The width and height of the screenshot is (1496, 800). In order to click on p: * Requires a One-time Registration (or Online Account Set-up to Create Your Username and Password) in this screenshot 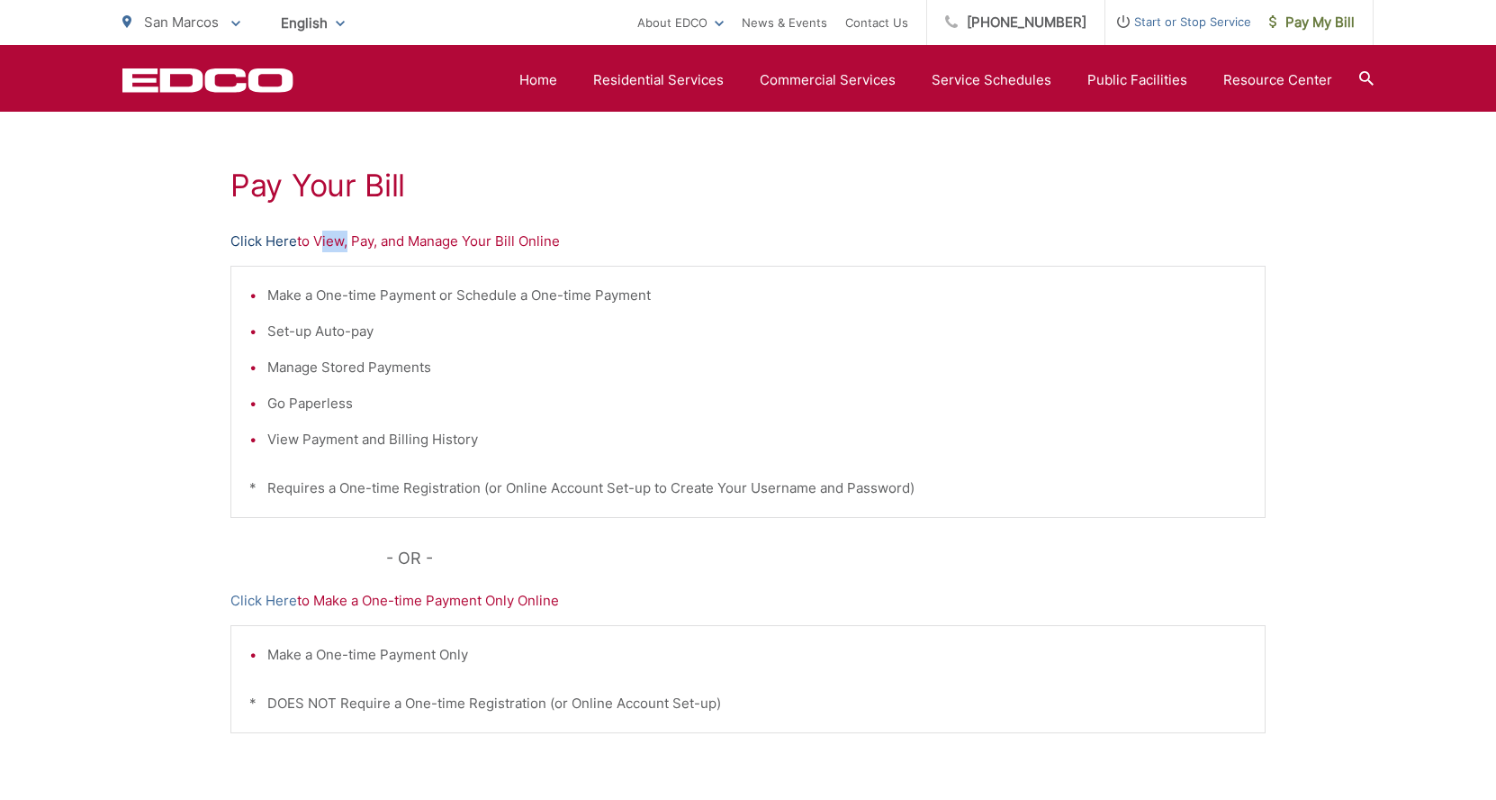, I will do `click(748, 488)`.